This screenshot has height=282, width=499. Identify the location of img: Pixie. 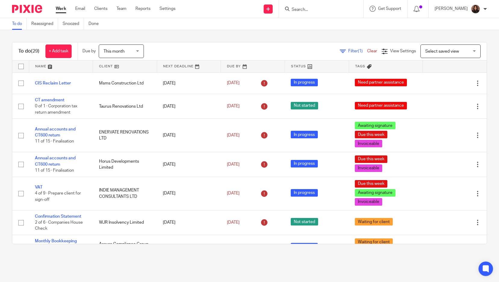
(27, 9).